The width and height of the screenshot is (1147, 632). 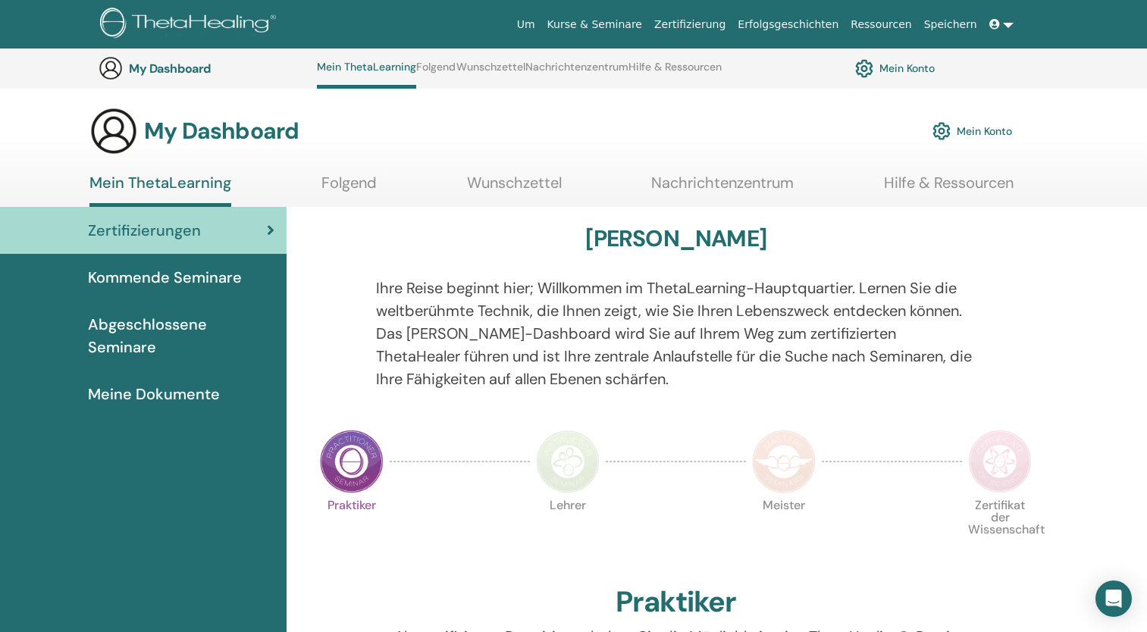 I want to click on p: Ihre Reise beginnt hier; Willkommen im ThetaLearning-Hauptquartier. Lernen Sie die weltberühmte T..., so click(x=676, y=334).